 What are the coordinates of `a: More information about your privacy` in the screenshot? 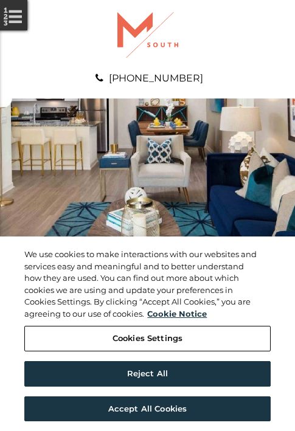 It's located at (177, 314).